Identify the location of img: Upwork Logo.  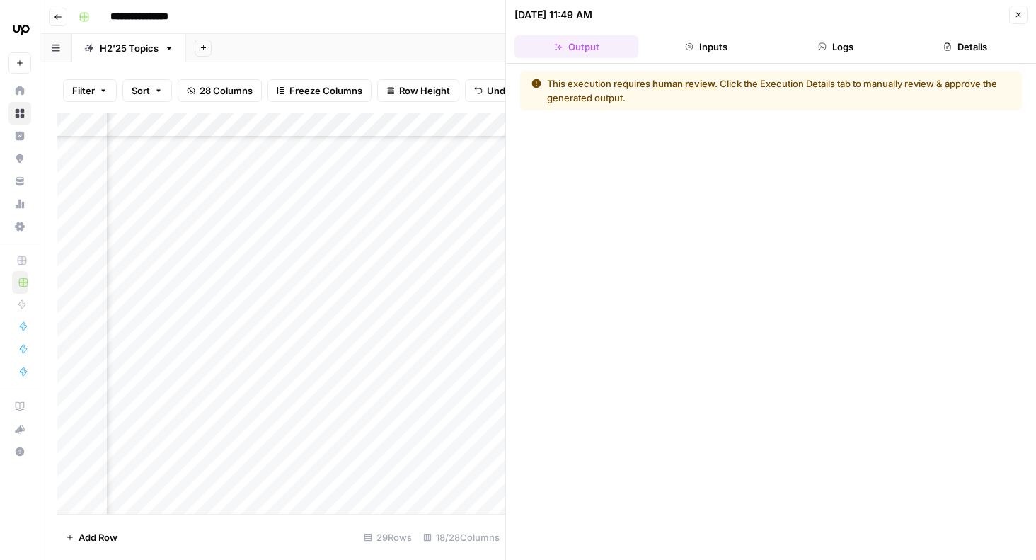
(21, 29).